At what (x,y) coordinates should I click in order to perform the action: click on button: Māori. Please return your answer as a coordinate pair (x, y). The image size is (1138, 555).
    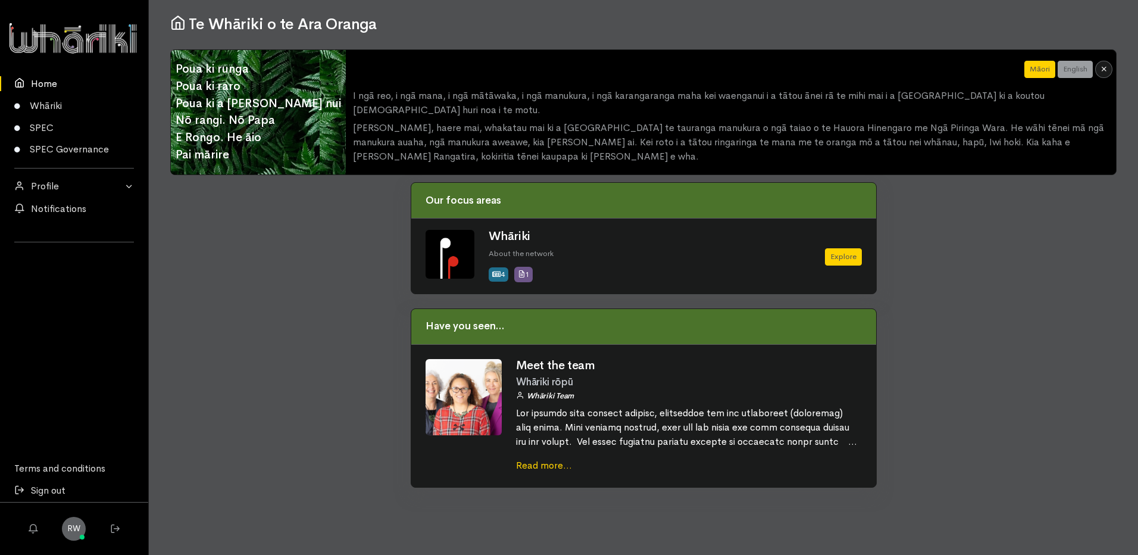
    Looking at the image, I should click on (1040, 69).